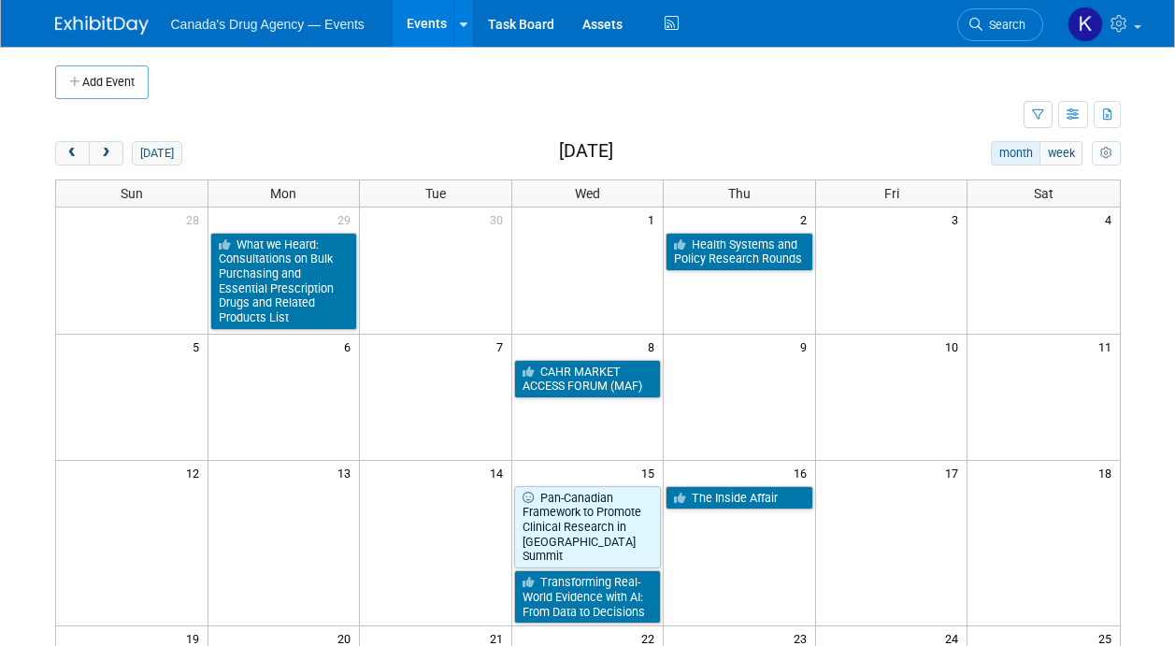 Image resolution: width=1175 pixels, height=646 pixels. Describe the element at coordinates (954, 346) in the screenshot. I see `span: 10` at that location.